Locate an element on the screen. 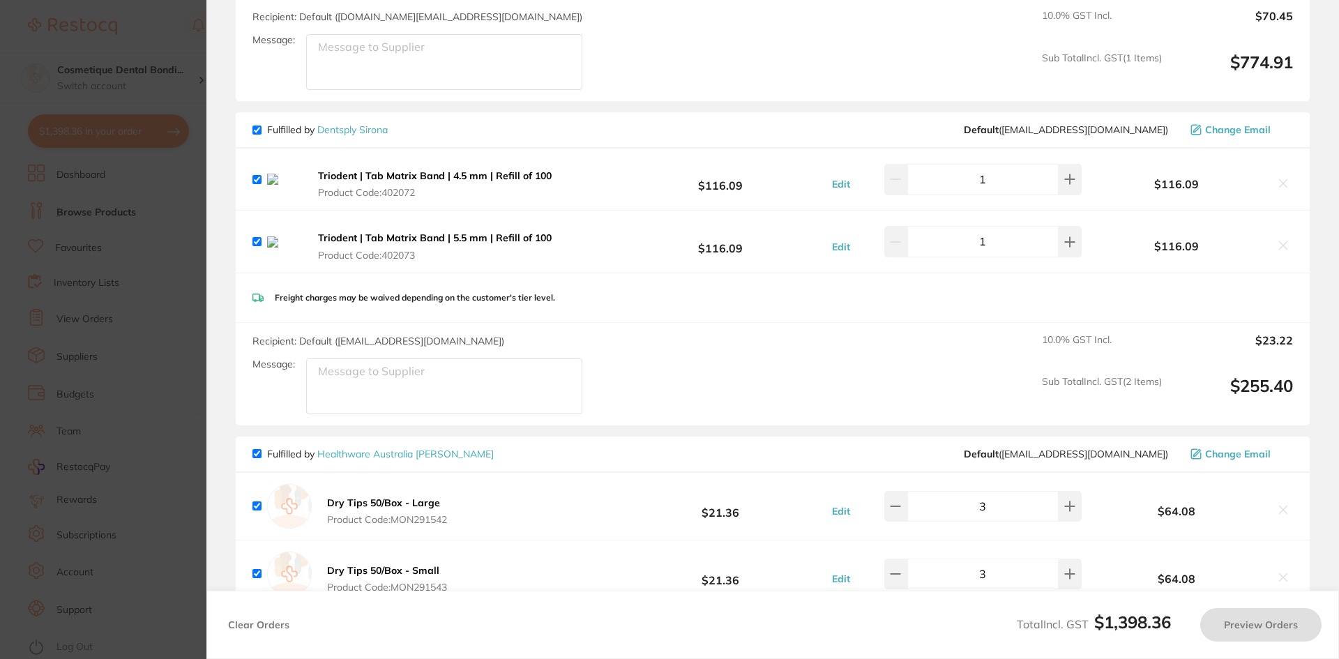  button: Triodent | Tab Matrix Band | 4.5 mm | Refill of 100 Product Code:402072 is located at coordinates (439, 184).